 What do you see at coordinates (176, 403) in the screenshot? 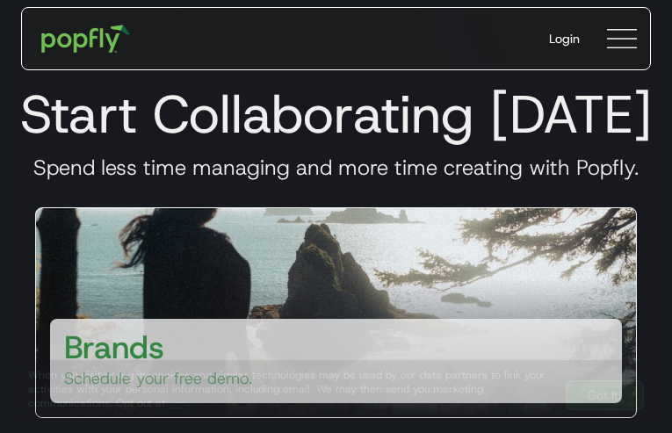
I see `a: here` at bounding box center [176, 403].